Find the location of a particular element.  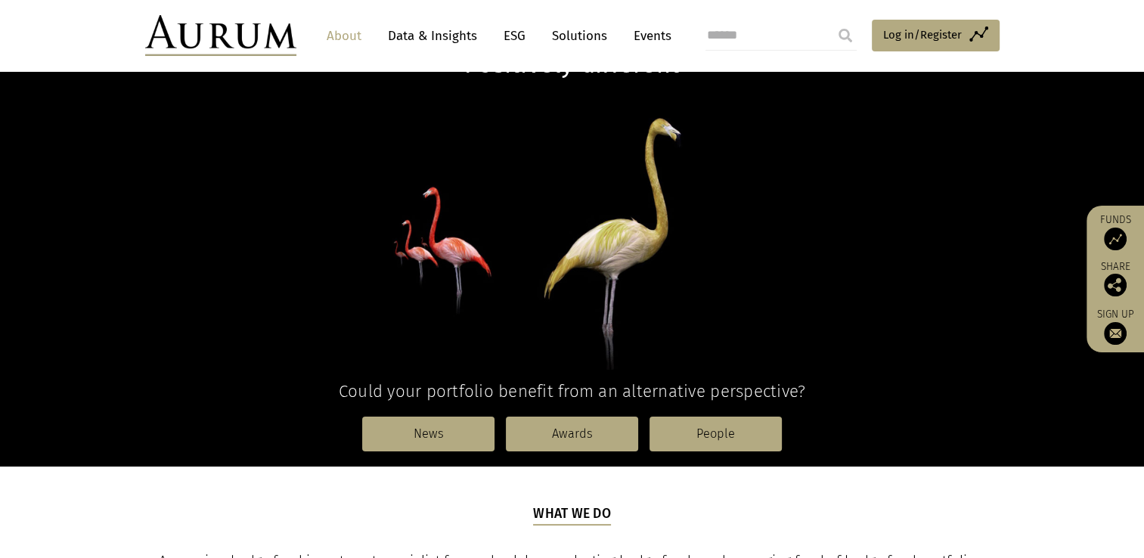

img: Access Funds is located at coordinates (1116, 239).